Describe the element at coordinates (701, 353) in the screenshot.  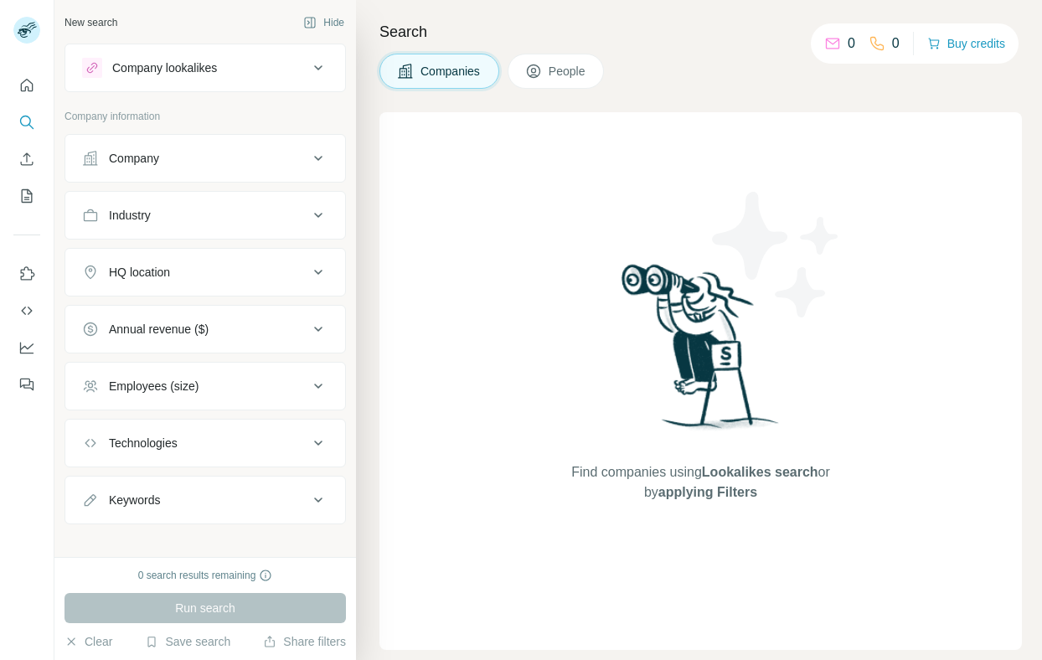
I see `img: Surfe Illustration - Woman searching with binoculars` at that location.